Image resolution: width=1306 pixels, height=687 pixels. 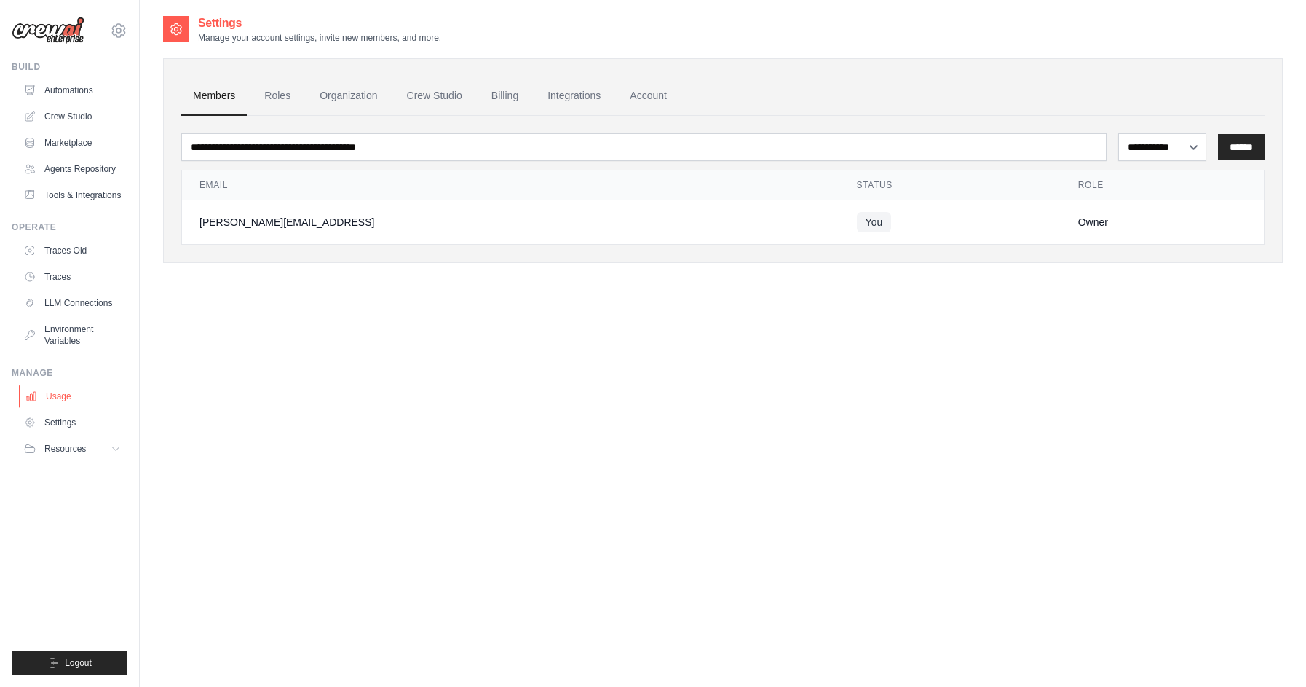 What do you see at coordinates (72, 195) in the screenshot?
I see `a: Tools & Integrations` at bounding box center [72, 195].